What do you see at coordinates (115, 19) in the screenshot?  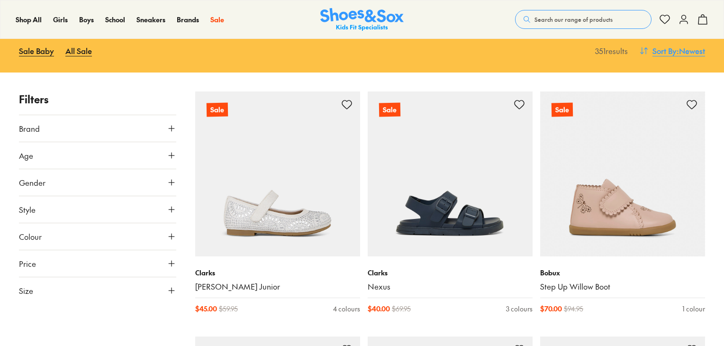 I see `span: School` at bounding box center [115, 19].